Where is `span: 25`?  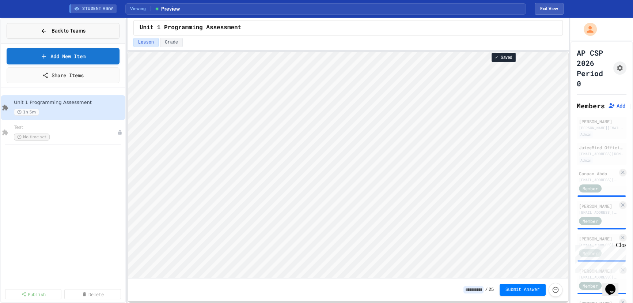
span: 25 is located at coordinates (491, 290).